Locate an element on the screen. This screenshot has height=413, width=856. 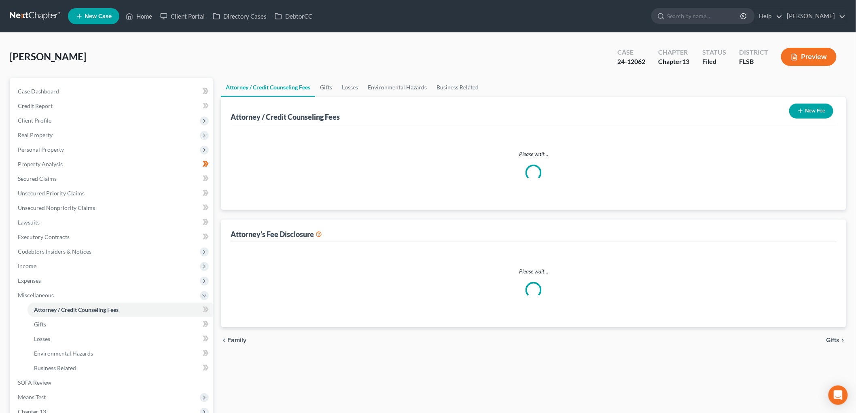
span: Real Property is located at coordinates (35, 135).